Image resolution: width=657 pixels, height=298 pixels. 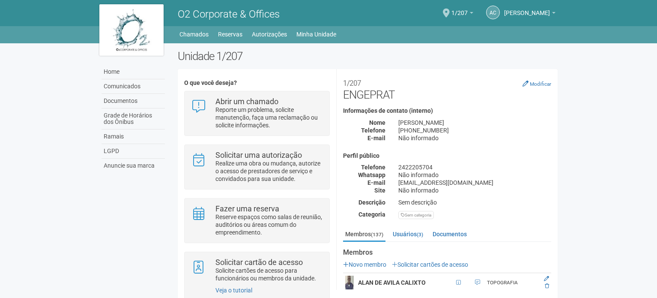 What do you see at coordinates (259, 262) in the screenshot?
I see `strong: Solicitar cartão de acesso` at bounding box center [259, 262].